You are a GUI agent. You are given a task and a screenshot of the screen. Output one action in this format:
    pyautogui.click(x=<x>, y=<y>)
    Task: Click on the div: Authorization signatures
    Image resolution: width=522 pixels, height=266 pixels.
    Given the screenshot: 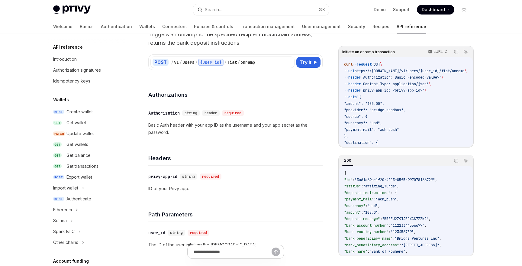 What is the action you would take?
    pyautogui.click(x=77, y=70)
    